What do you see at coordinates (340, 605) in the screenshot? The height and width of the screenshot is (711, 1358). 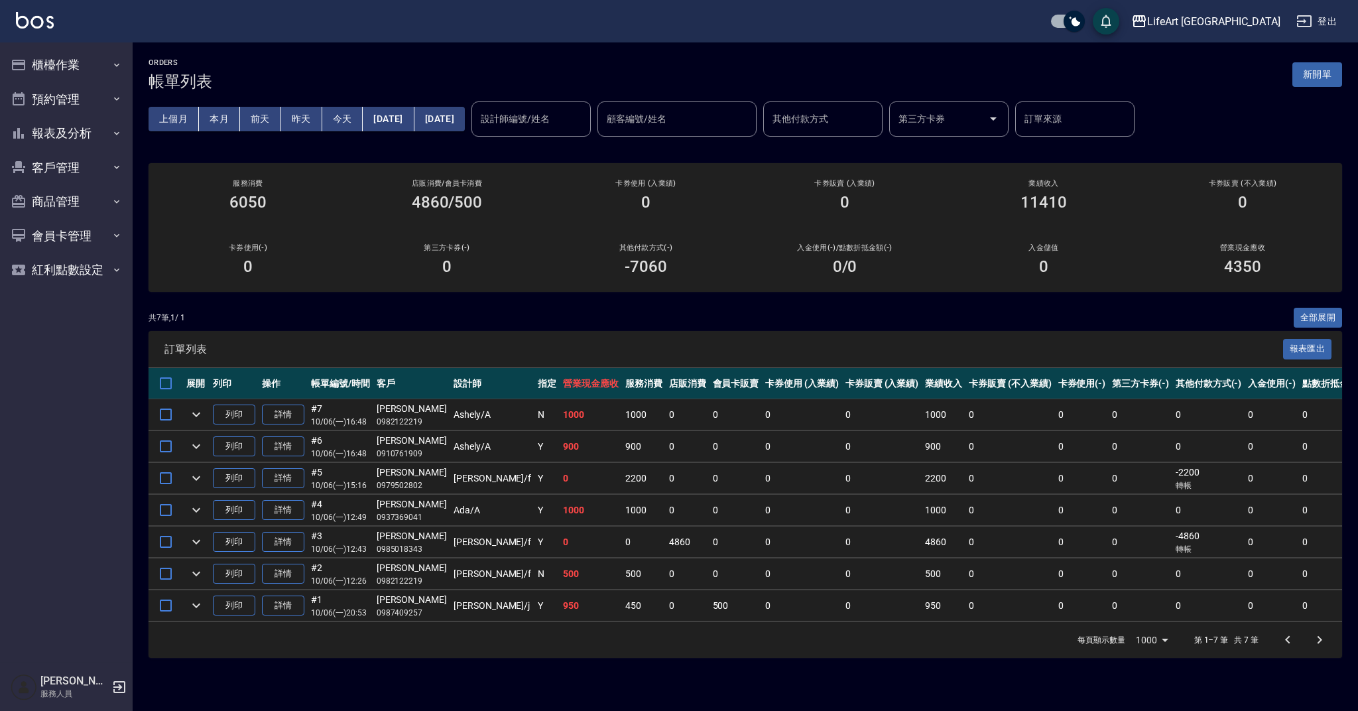 I see `td: #1` at bounding box center [340, 605].